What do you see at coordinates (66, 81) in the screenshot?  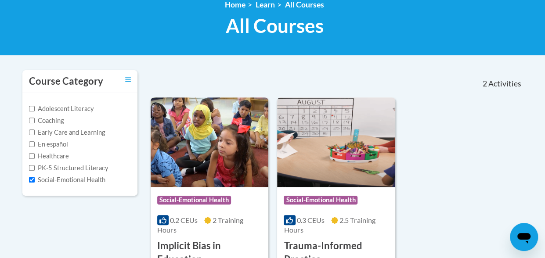 I see `h3: Course Category` at bounding box center [66, 81].